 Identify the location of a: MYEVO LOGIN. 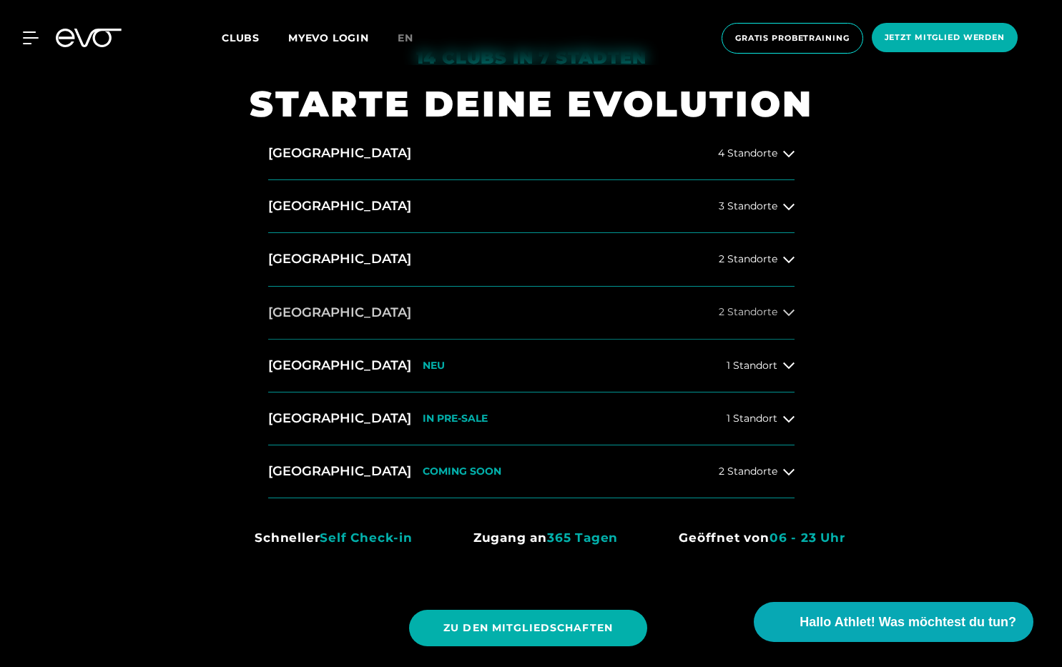
(328, 38).